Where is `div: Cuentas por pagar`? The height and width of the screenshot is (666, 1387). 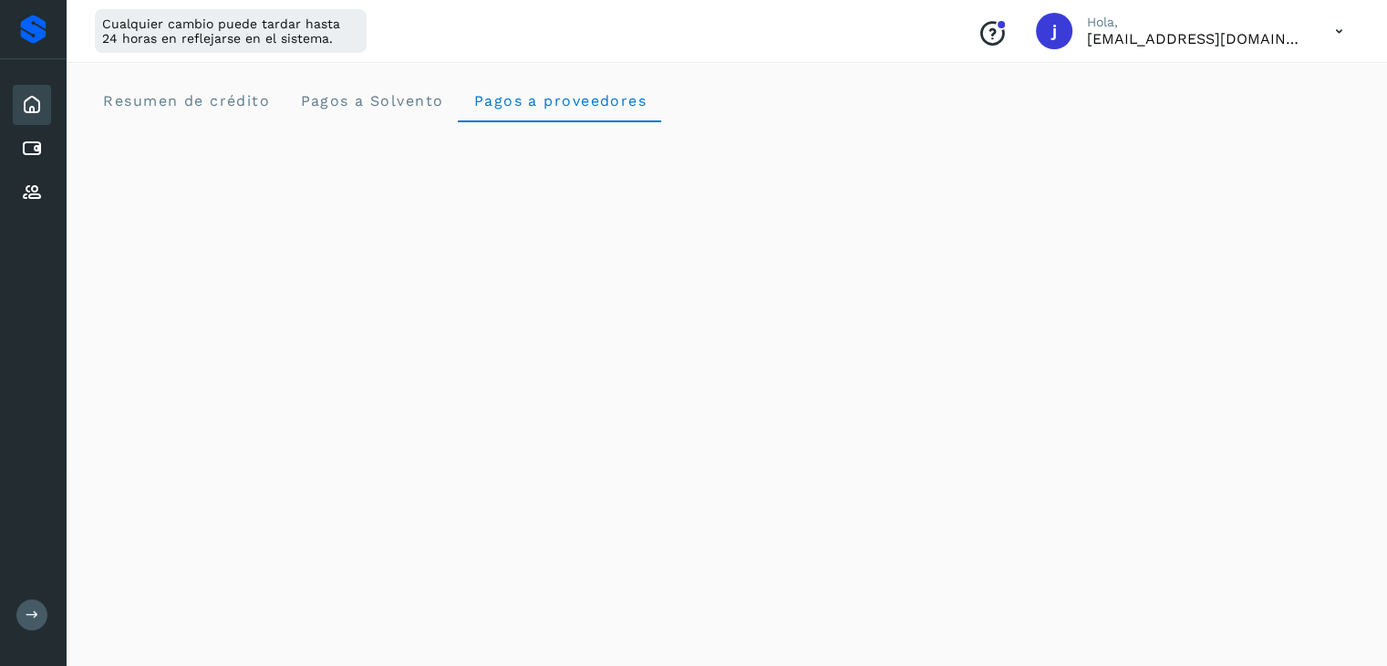 div: Cuentas por pagar is located at coordinates (32, 149).